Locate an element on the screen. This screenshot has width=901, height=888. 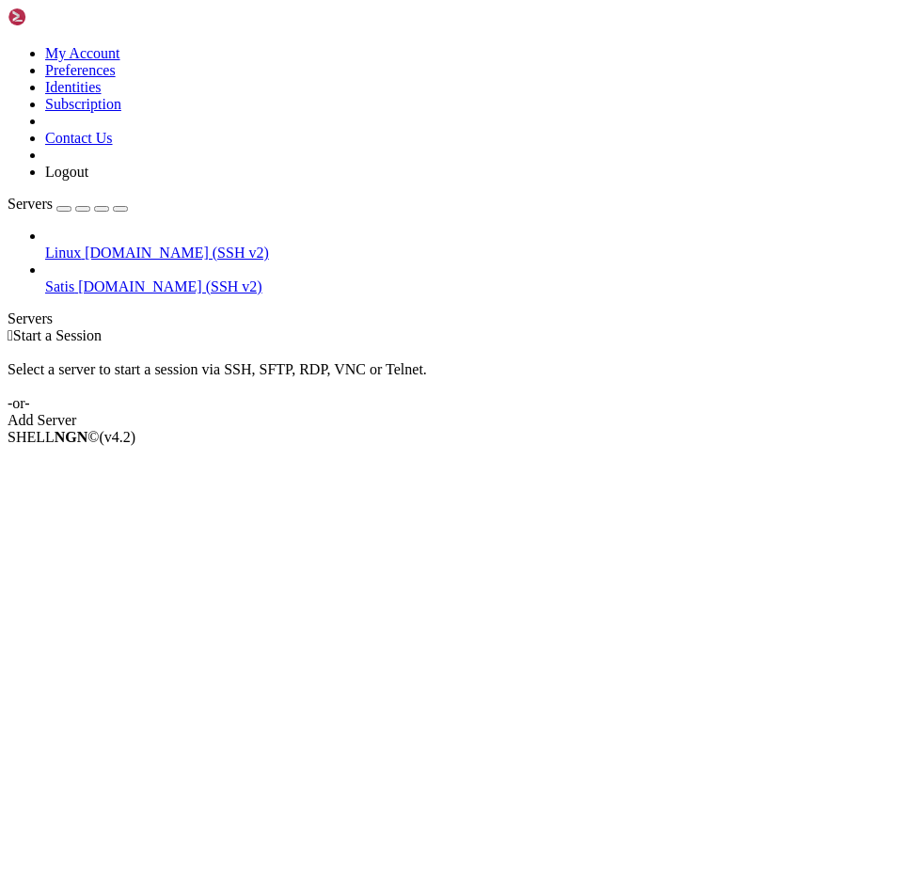
span: Start a Session is located at coordinates (57, 335).